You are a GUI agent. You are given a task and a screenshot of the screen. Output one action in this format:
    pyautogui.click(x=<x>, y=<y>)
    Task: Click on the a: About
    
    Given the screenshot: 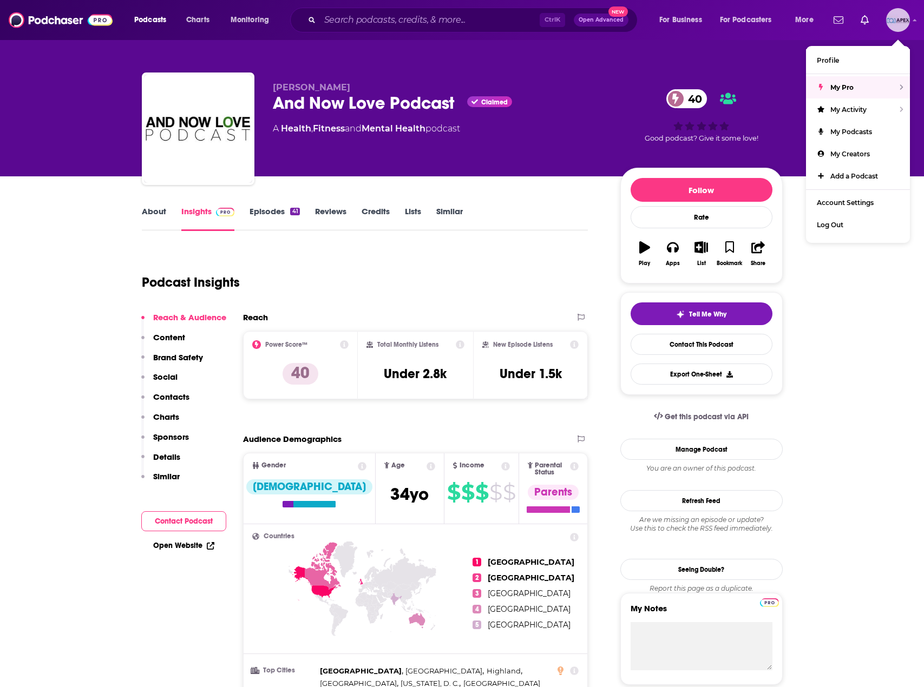 What is the action you would take?
    pyautogui.click(x=154, y=219)
    